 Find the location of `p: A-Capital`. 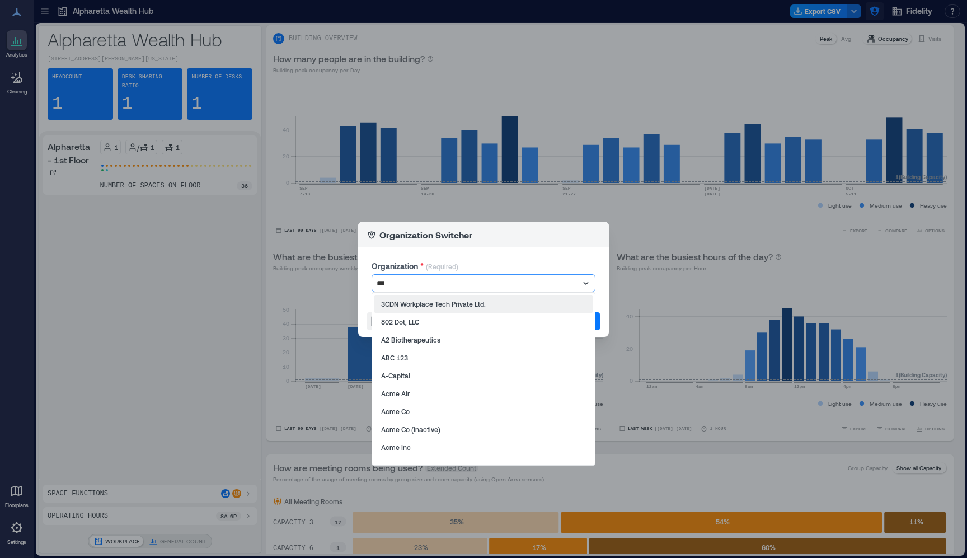

p: A-Capital is located at coordinates (395, 375).